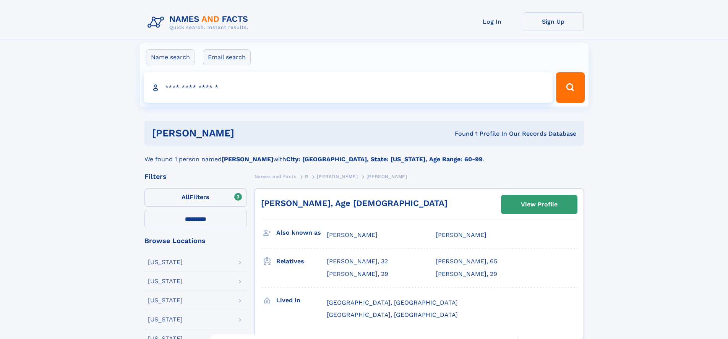 The width and height of the screenshot is (728, 339). Describe the element at coordinates (227, 57) in the screenshot. I see `label: Email search` at that location.